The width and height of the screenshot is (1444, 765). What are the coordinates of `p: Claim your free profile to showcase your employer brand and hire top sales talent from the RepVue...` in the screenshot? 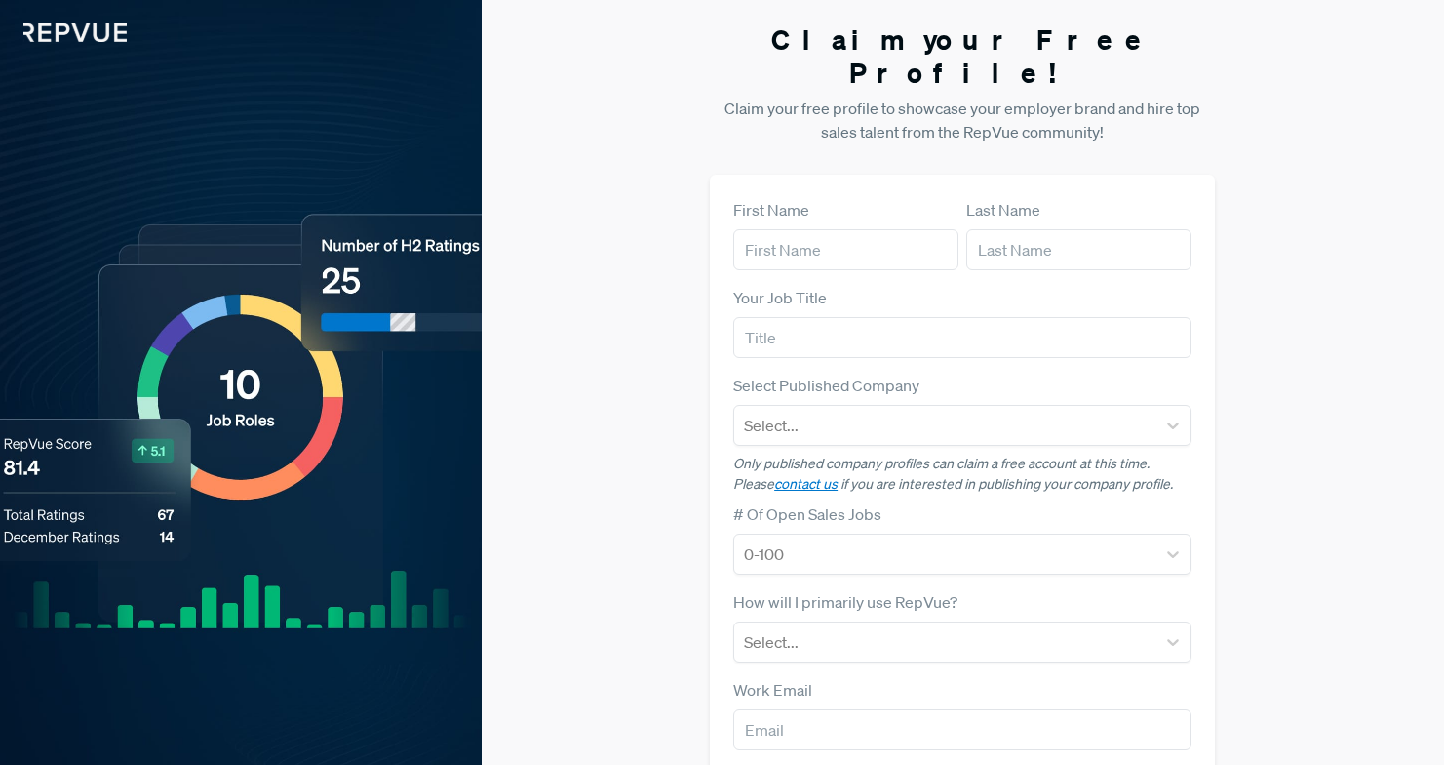 It's located at (963, 120).